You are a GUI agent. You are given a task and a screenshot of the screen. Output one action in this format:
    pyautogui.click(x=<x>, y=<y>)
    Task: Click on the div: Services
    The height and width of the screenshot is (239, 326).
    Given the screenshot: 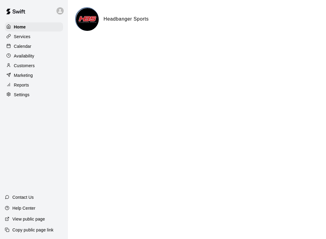 What is the action you would take?
    pyautogui.click(x=34, y=37)
    